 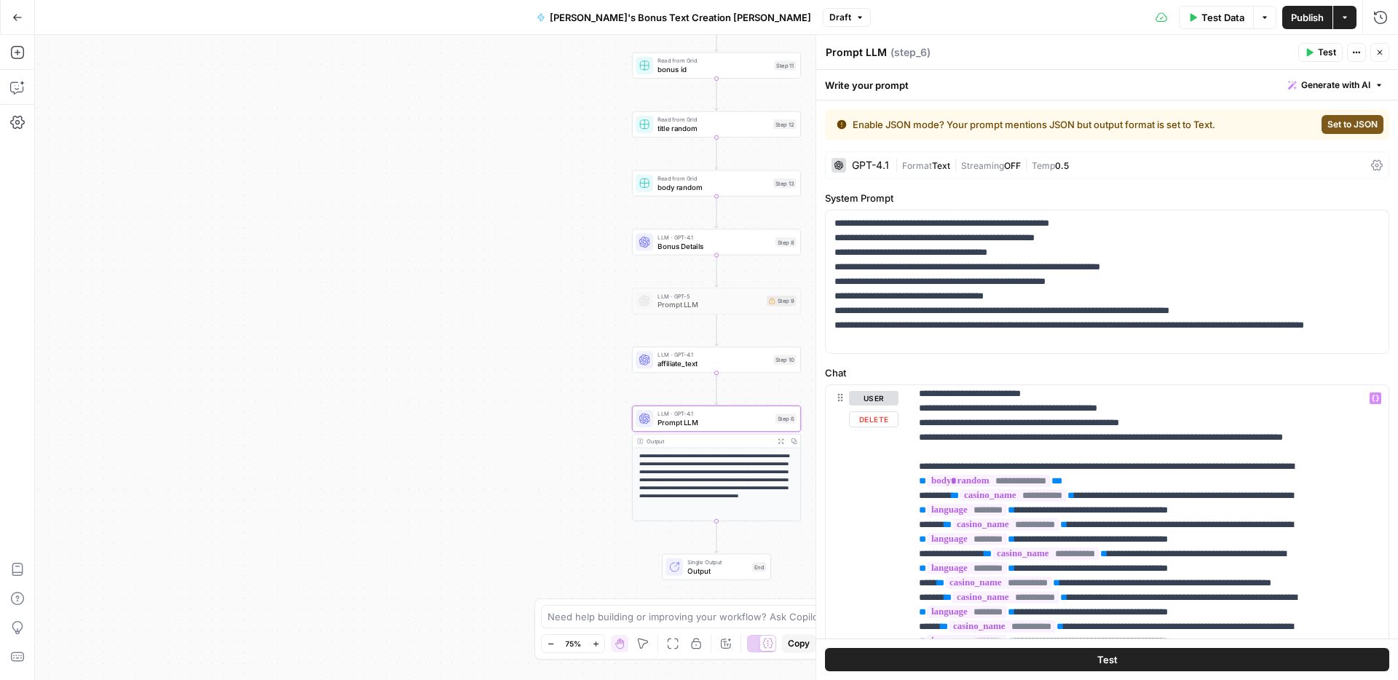 I want to click on span: 0.5, so click(x=1061, y=165).